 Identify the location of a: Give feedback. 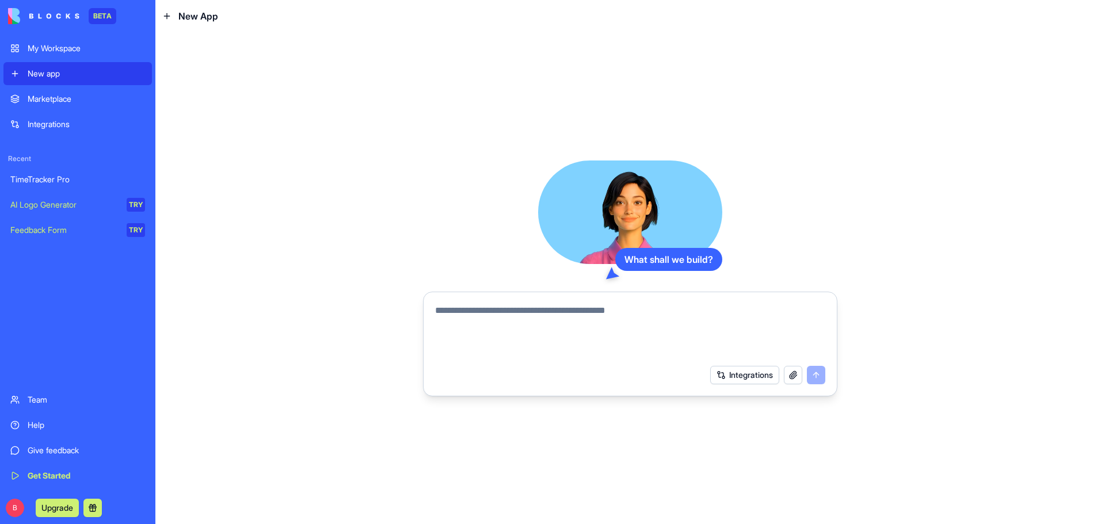
(78, 450).